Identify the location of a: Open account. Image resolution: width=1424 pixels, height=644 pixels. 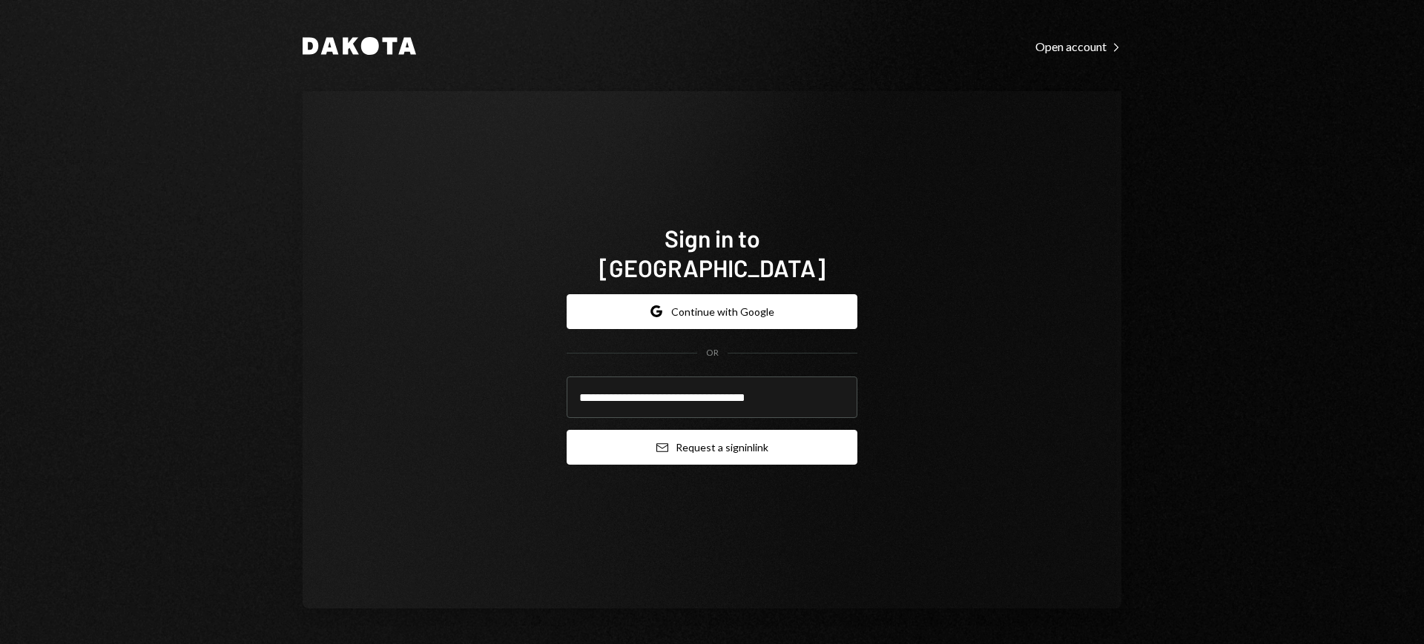
(1078, 46).